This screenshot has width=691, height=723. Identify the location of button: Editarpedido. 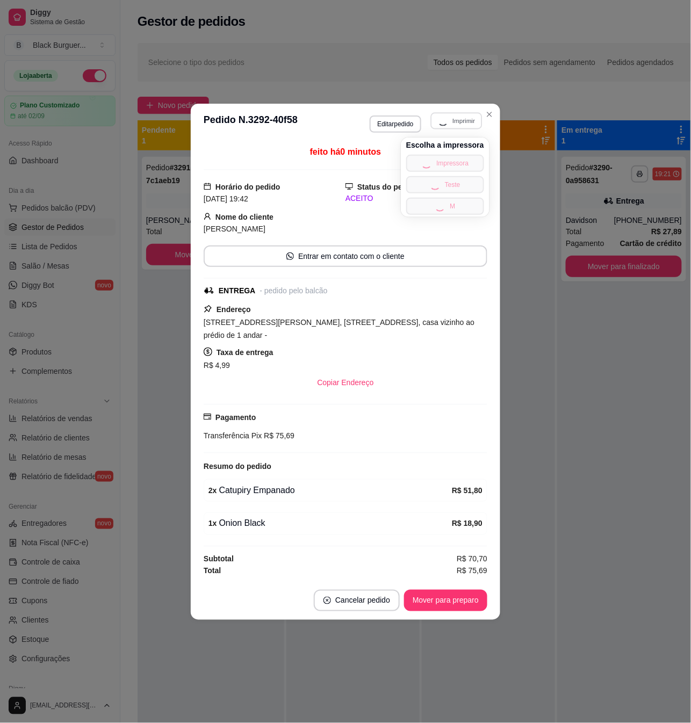
(395, 124).